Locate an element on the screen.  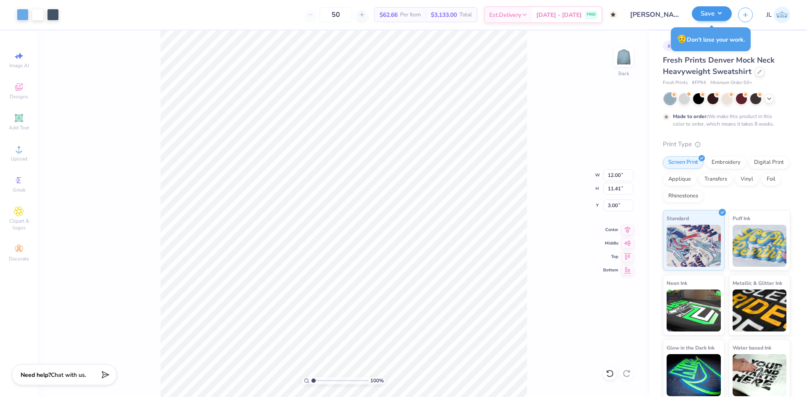
div: Don’t lose your work. is located at coordinates (711, 39).